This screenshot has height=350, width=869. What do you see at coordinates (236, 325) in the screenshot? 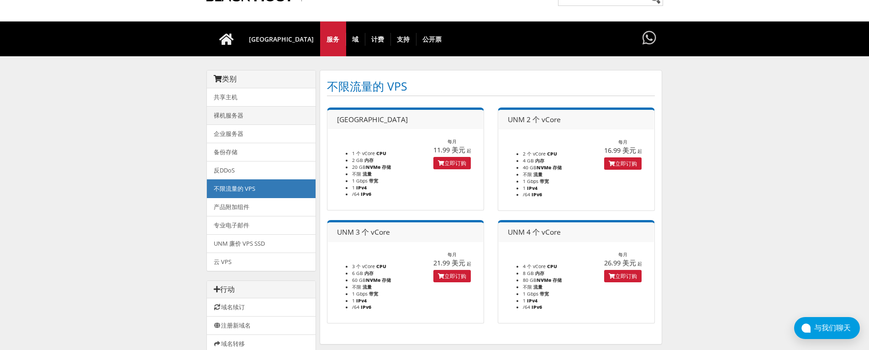
I see `font: 注册新域名` at bounding box center [236, 325].